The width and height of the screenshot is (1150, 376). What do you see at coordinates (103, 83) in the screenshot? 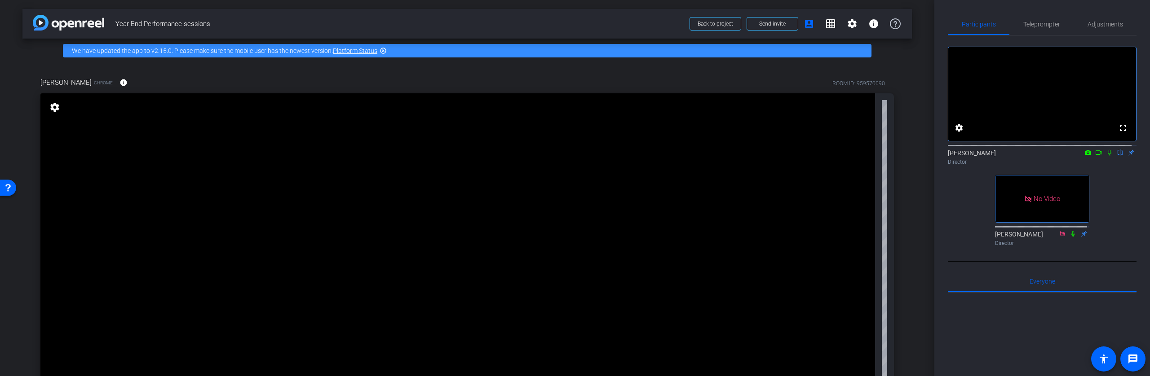
I see `span: Chrome` at bounding box center [103, 83].